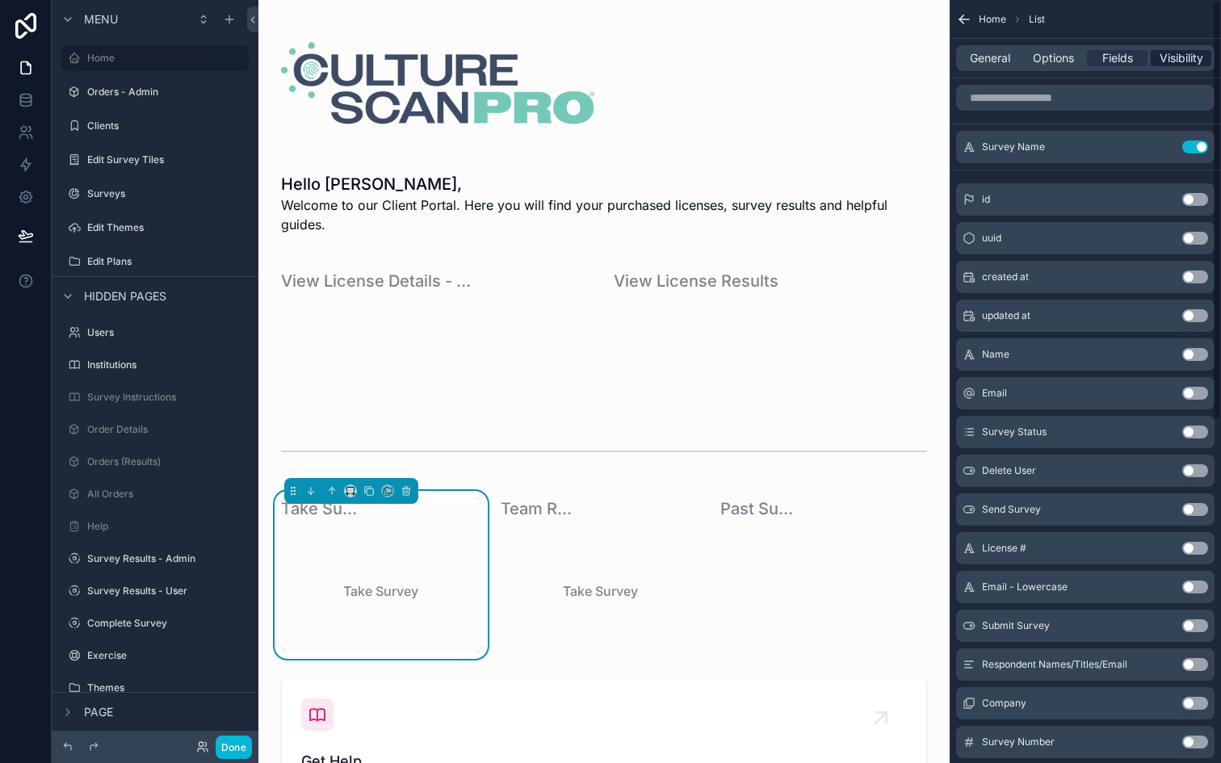  I want to click on a: Edit Plans, so click(155, 262).